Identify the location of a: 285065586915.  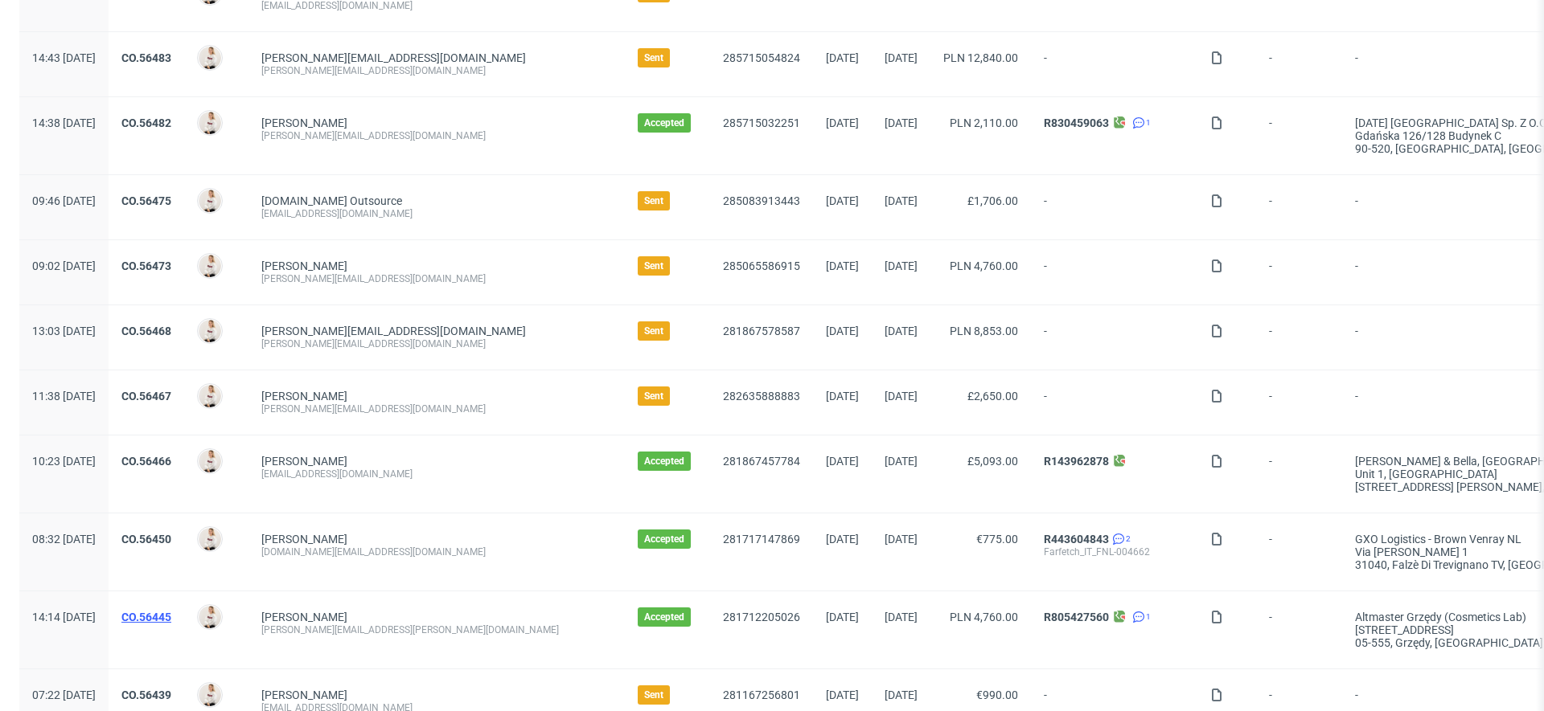
(761, 266).